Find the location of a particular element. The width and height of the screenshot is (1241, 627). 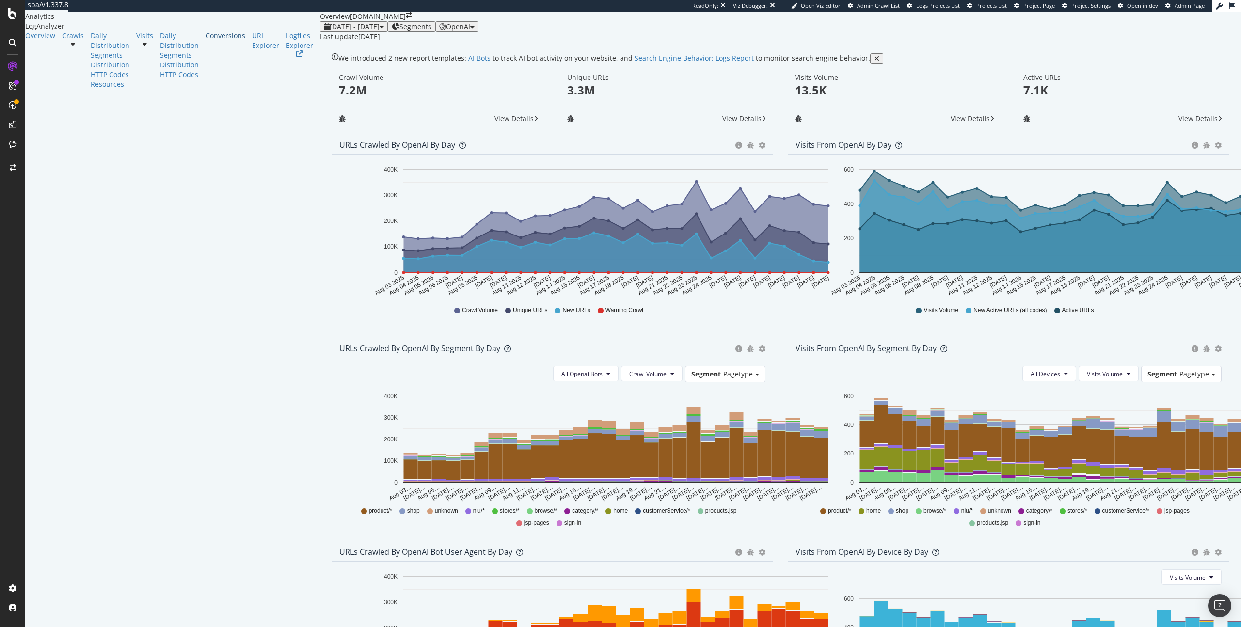

text: Aug 24 2025 is located at coordinates (697, 285).